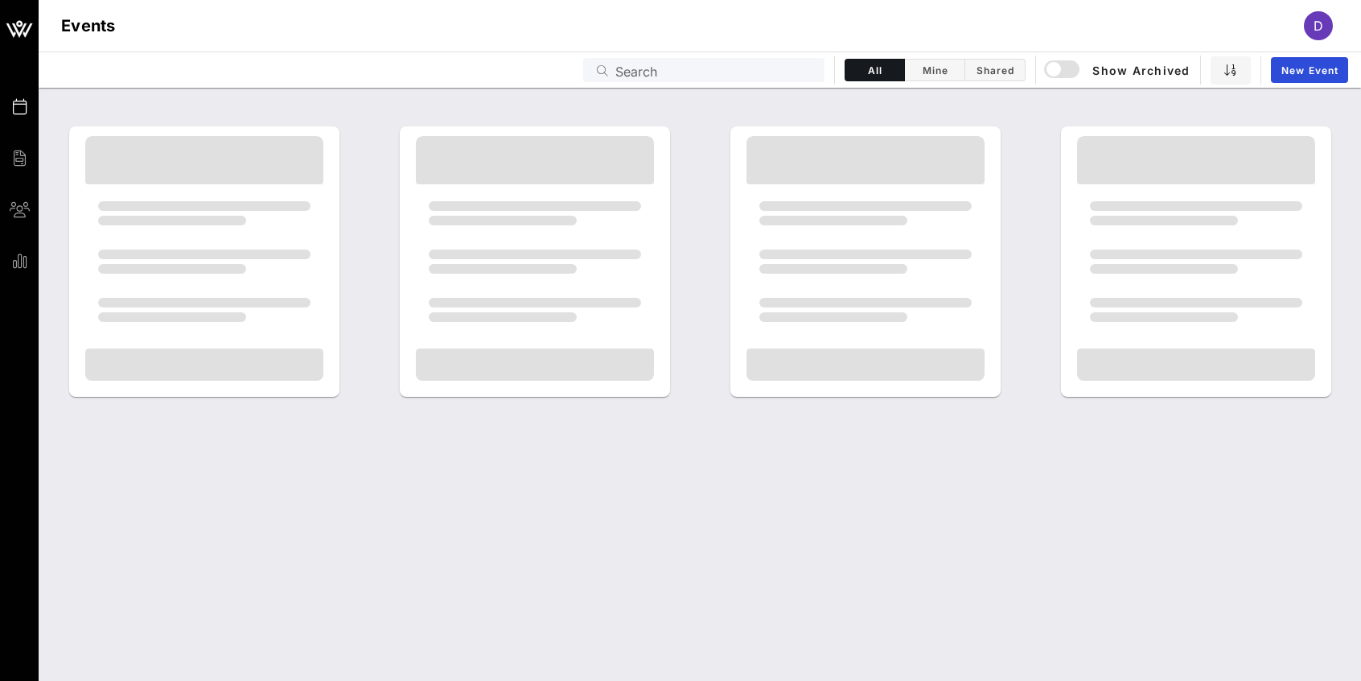 The width and height of the screenshot is (1361, 681). What do you see at coordinates (1318, 26) in the screenshot?
I see `span: d` at bounding box center [1318, 26].